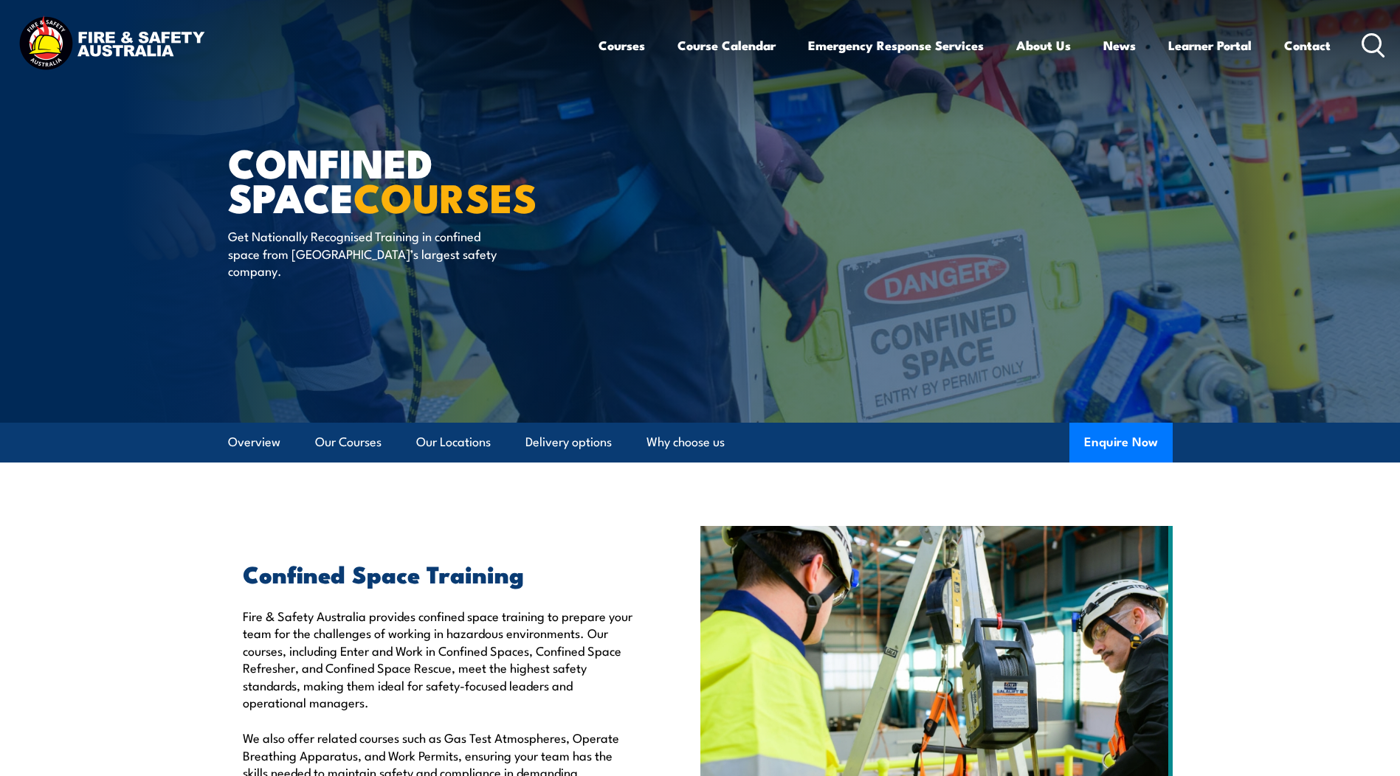  I want to click on a: Emergency Response Services, so click(896, 45).